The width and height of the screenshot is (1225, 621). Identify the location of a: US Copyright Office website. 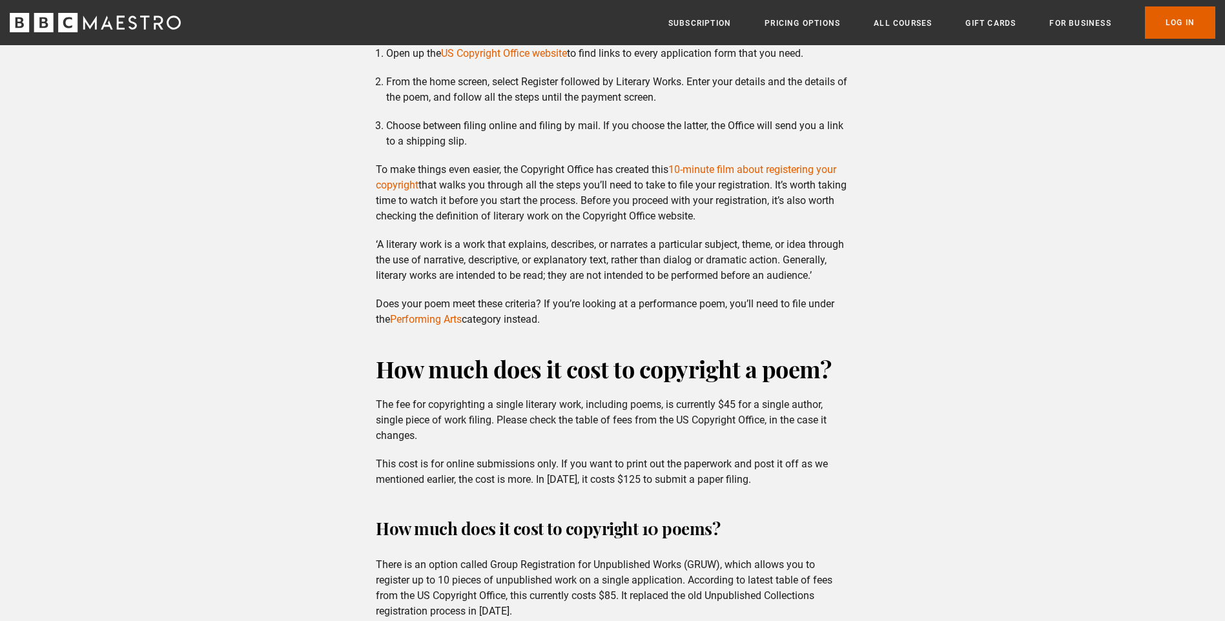
(504, 53).